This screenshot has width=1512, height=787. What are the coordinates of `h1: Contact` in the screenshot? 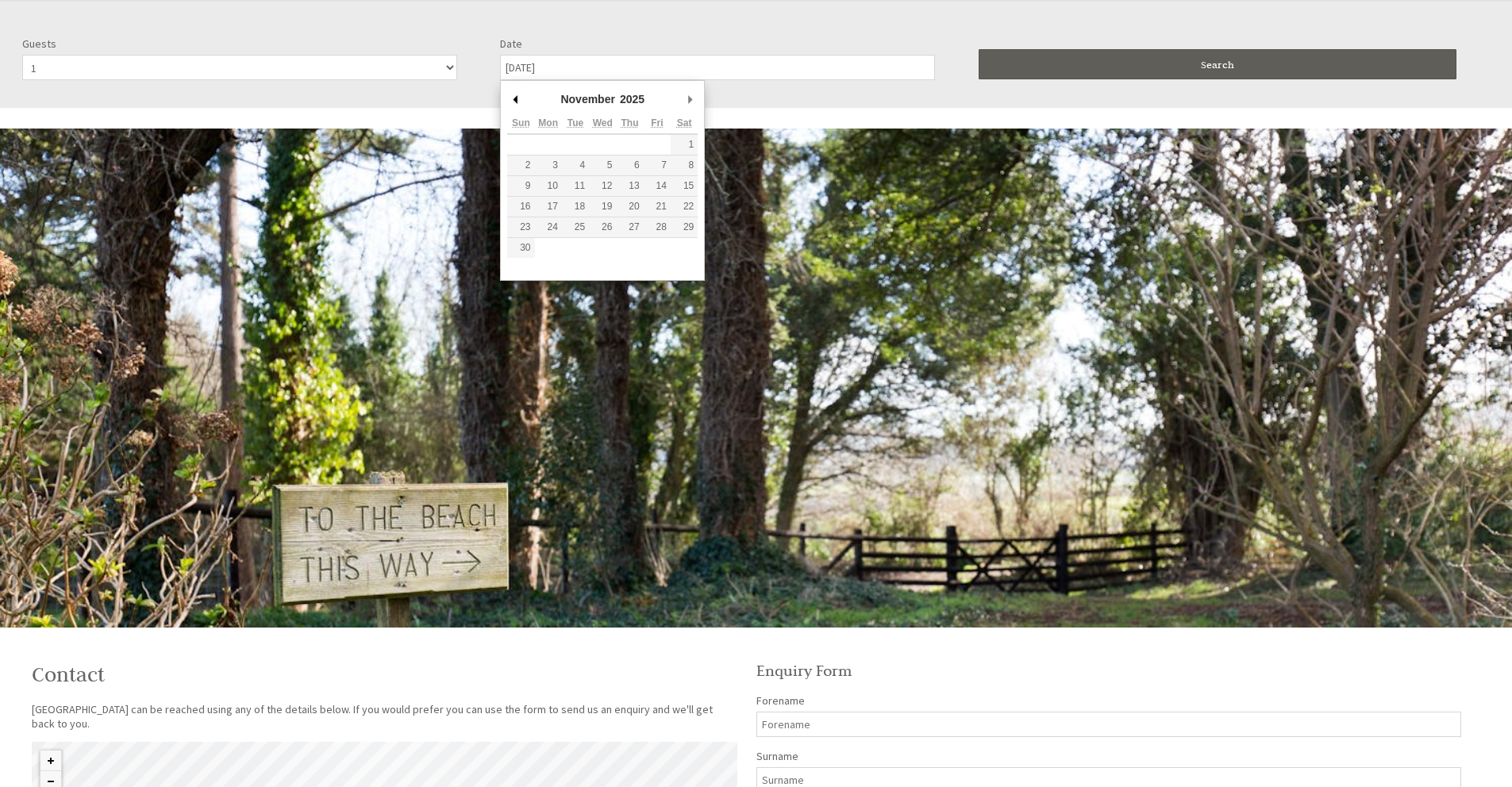 It's located at (385, 675).